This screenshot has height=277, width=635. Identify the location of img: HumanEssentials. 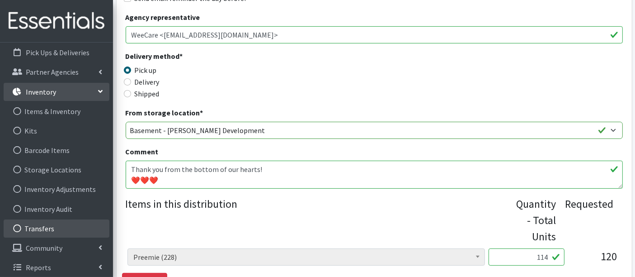
(56, 21).